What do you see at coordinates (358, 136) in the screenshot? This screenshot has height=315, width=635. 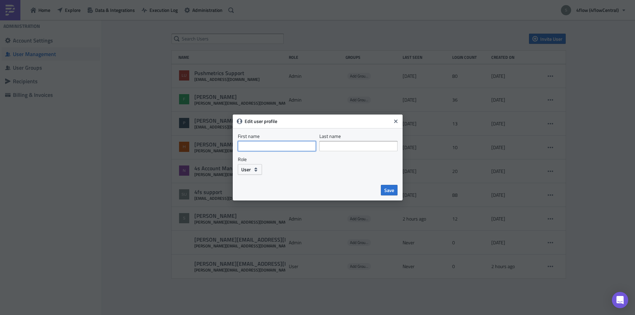 I see `label: Last name` at bounding box center [358, 136].